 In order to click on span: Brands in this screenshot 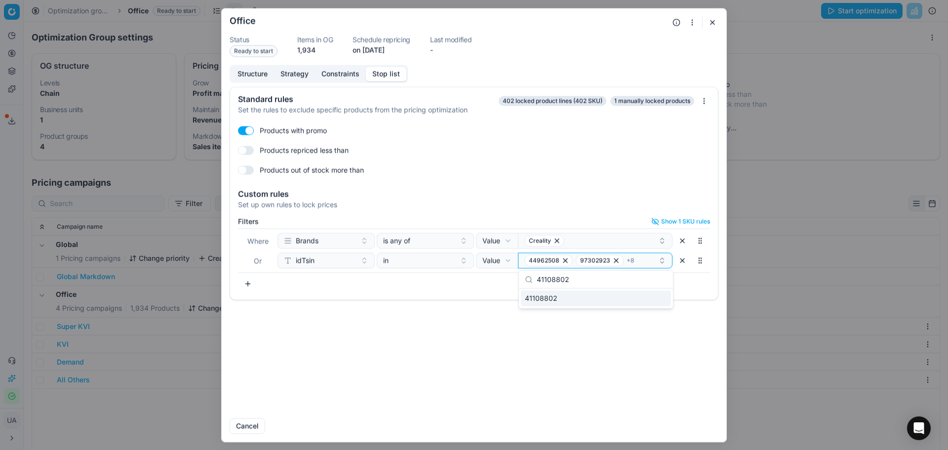, I will do `click(307, 241)`.